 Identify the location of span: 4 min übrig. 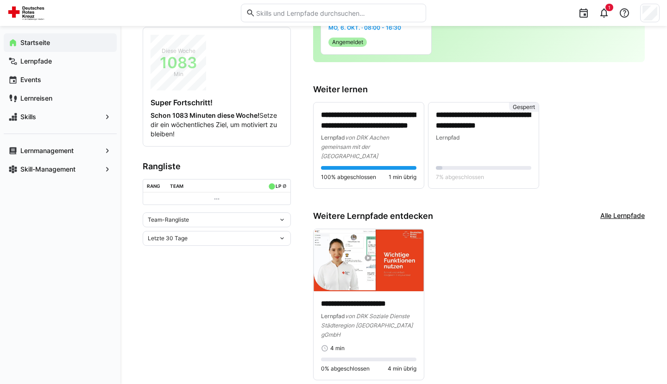
(402, 368).